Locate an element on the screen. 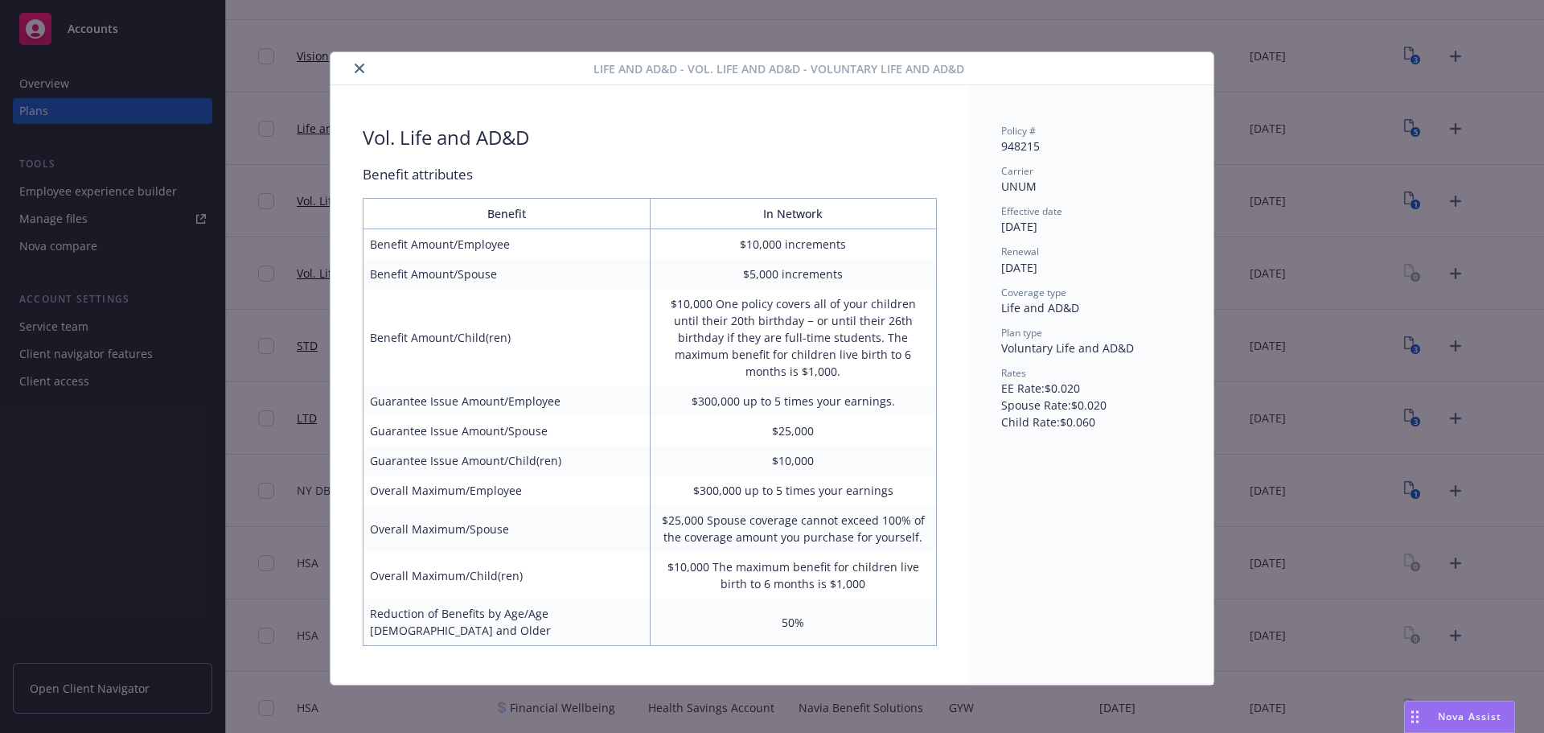  td: Guarantee Issue Amount/Employee is located at coordinates (507, 401).